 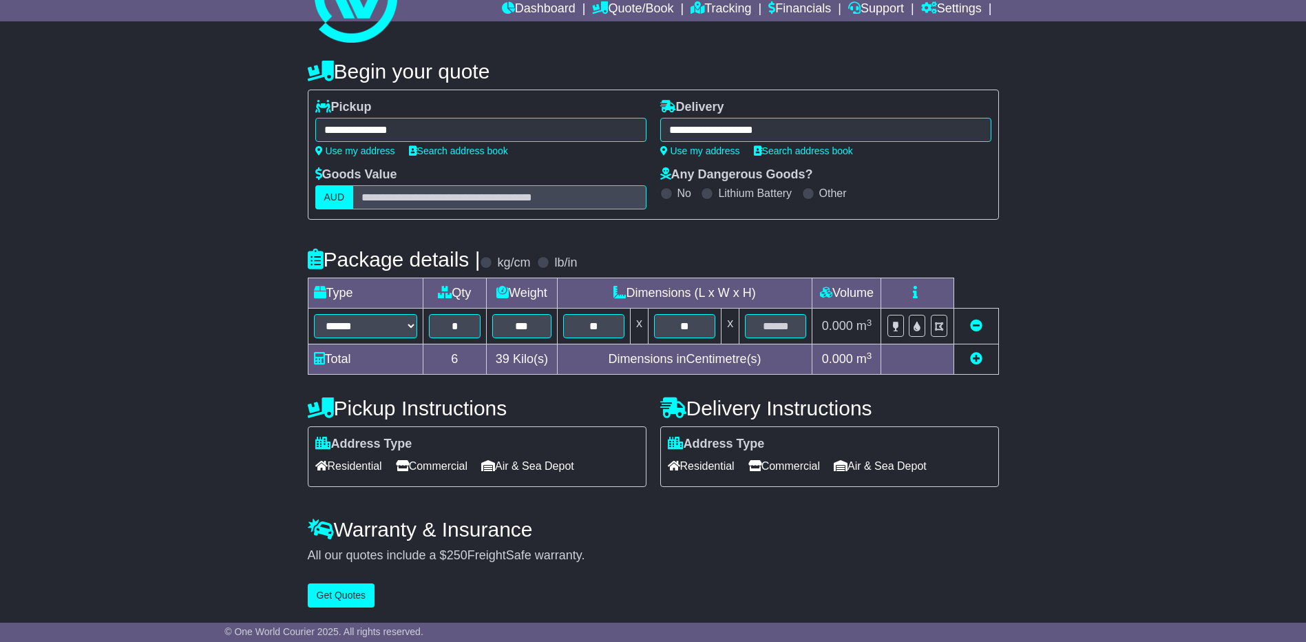 What do you see at coordinates (684, 359) in the screenshot?
I see `td: Dimensions in Centimetre(s)` at bounding box center [684, 359].